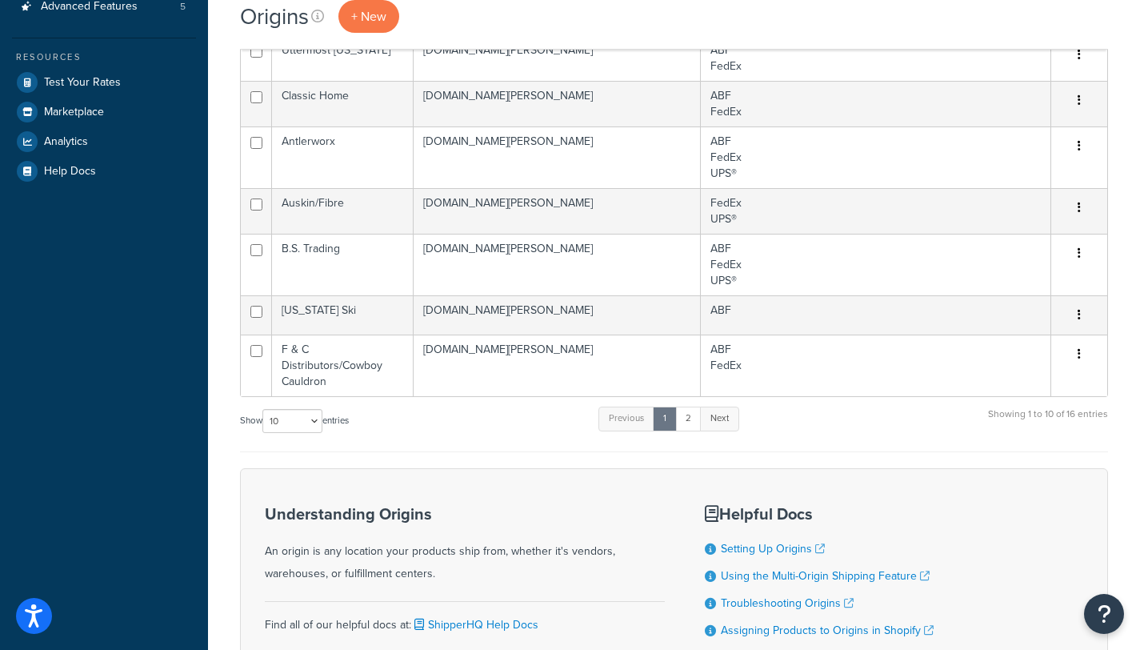 This screenshot has height=650, width=1140. Describe the element at coordinates (1048, 422) in the screenshot. I see `div: Showing 1 to 10 of 16 entries` at that location.